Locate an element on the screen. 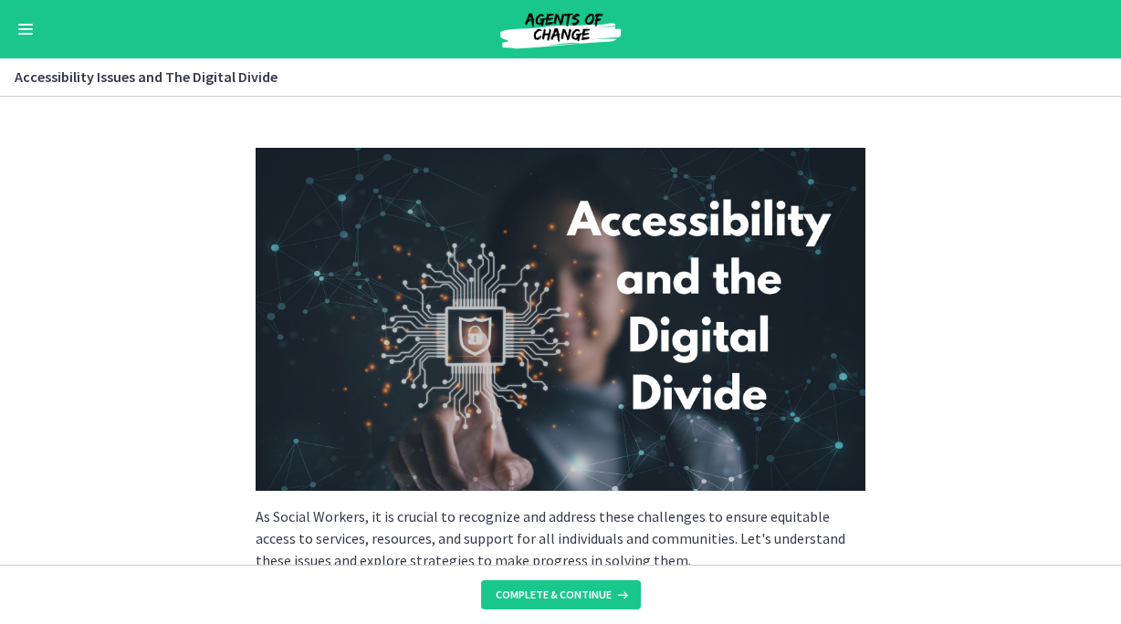 This screenshot has height=624, width=1121. h3: Accessibility Issues and The Digital Divide is located at coordinates (549, 77).